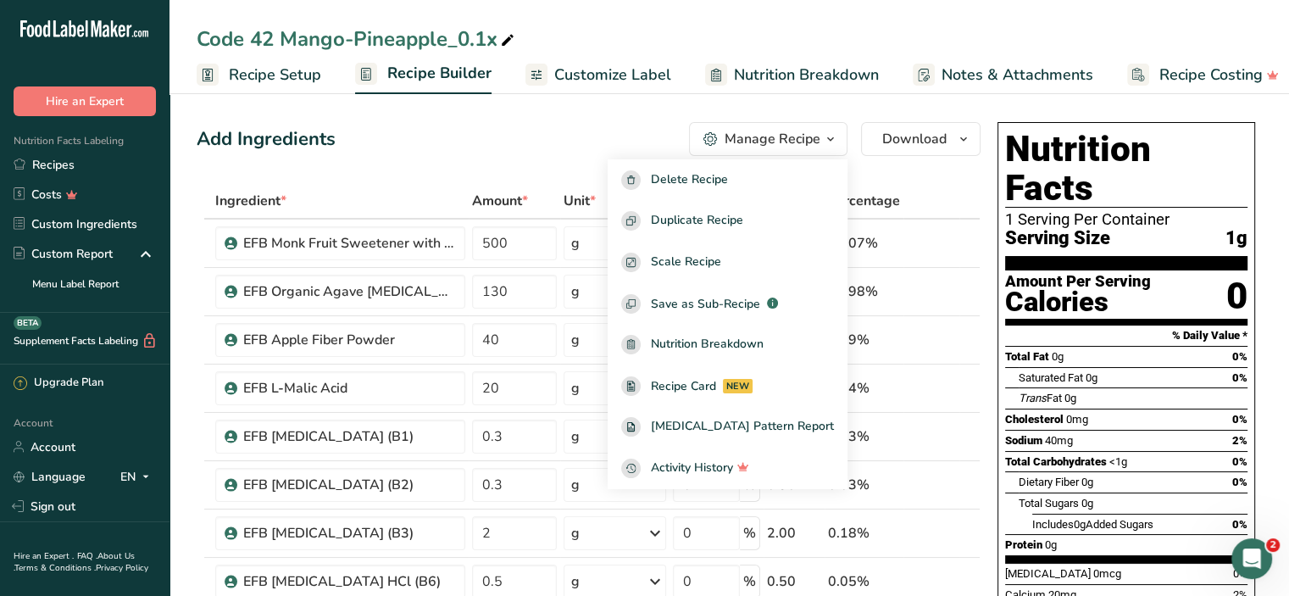 Image resolution: width=1289 pixels, height=596 pixels. What do you see at coordinates (1040, 398) in the screenshot?
I see `span: Fat` at bounding box center [1040, 398].